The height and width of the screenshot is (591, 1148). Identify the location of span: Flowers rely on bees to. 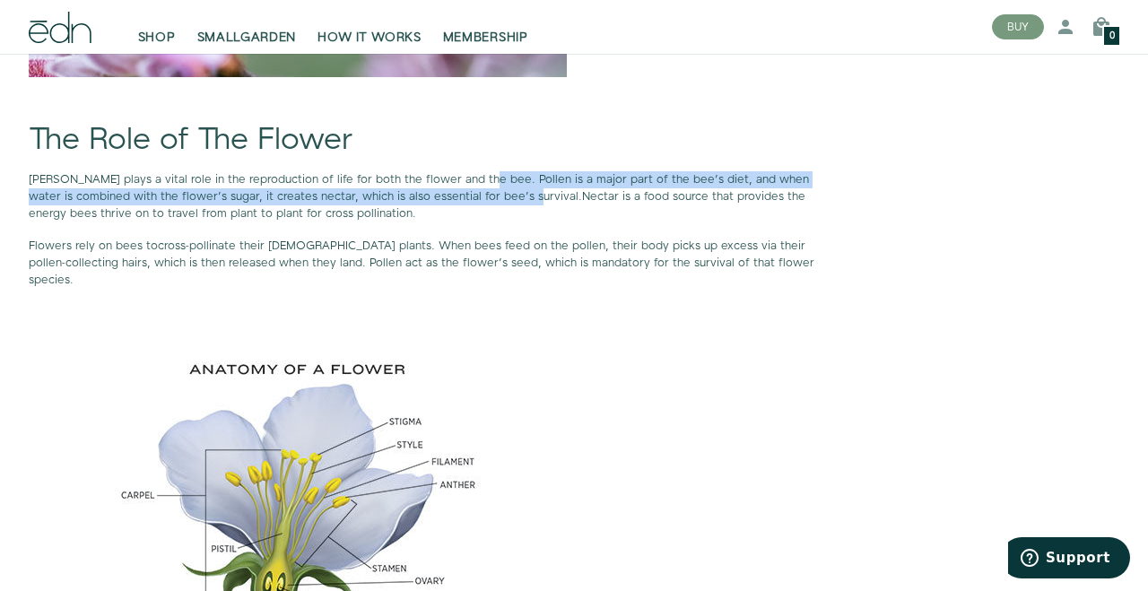
(93, 246).